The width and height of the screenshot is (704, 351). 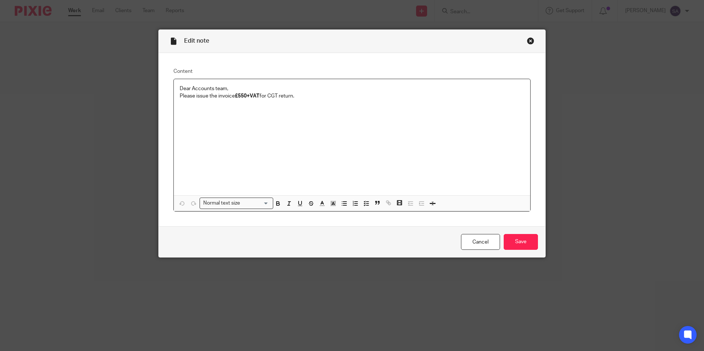 What do you see at coordinates (352, 71) in the screenshot?
I see `label: Content` at bounding box center [352, 71].